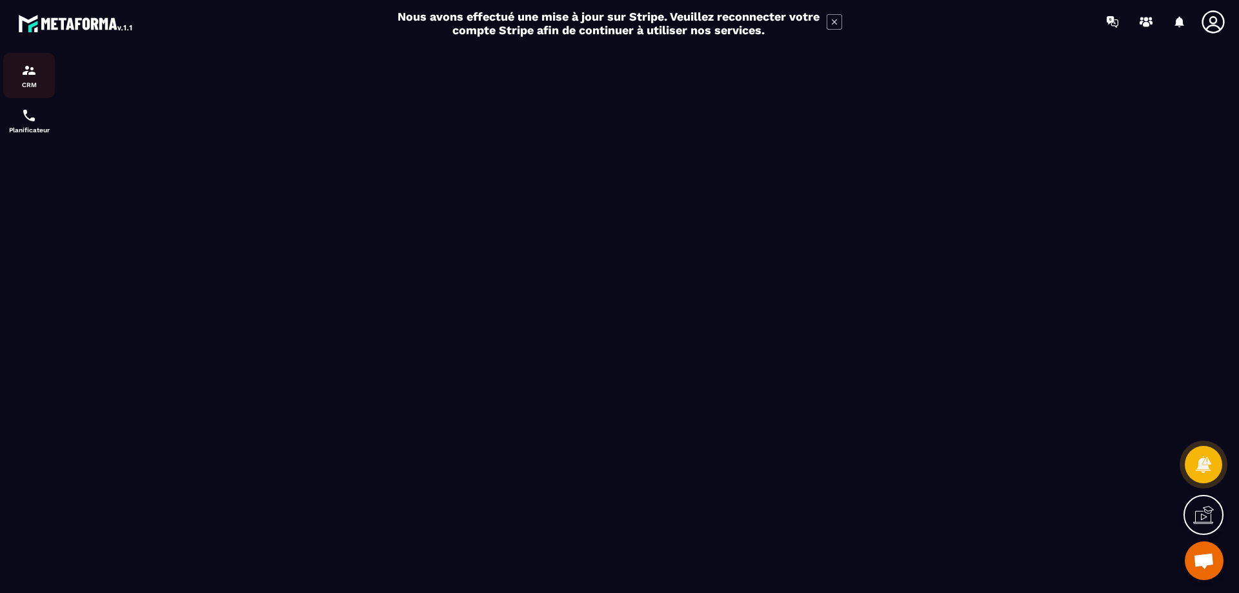 The height and width of the screenshot is (593, 1239). I want to click on img: logo, so click(76, 23).